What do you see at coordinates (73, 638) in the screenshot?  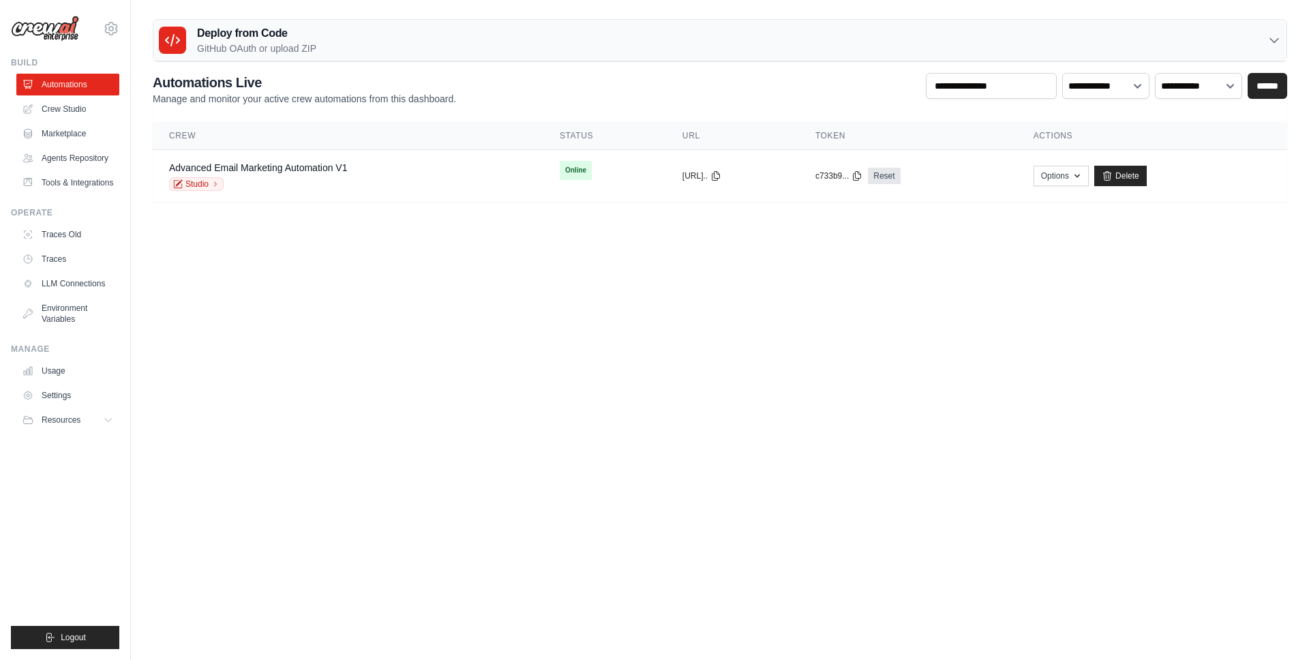 I see `span: Logout` at bounding box center [73, 638].